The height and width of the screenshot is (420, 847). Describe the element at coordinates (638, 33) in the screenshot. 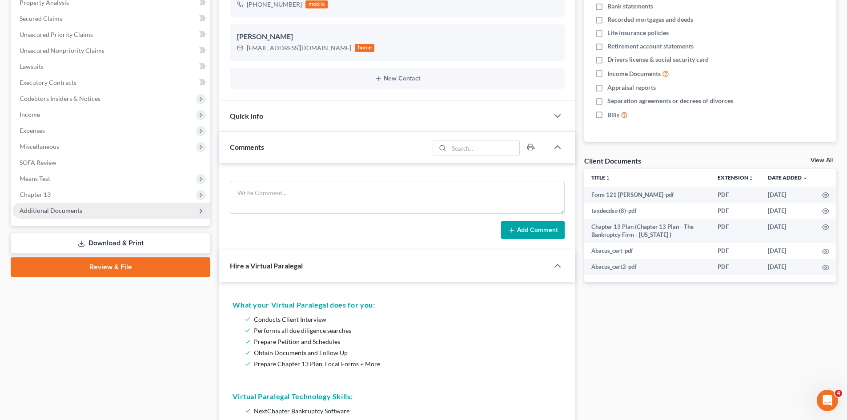

I see `span: Life insurance policies` at that location.